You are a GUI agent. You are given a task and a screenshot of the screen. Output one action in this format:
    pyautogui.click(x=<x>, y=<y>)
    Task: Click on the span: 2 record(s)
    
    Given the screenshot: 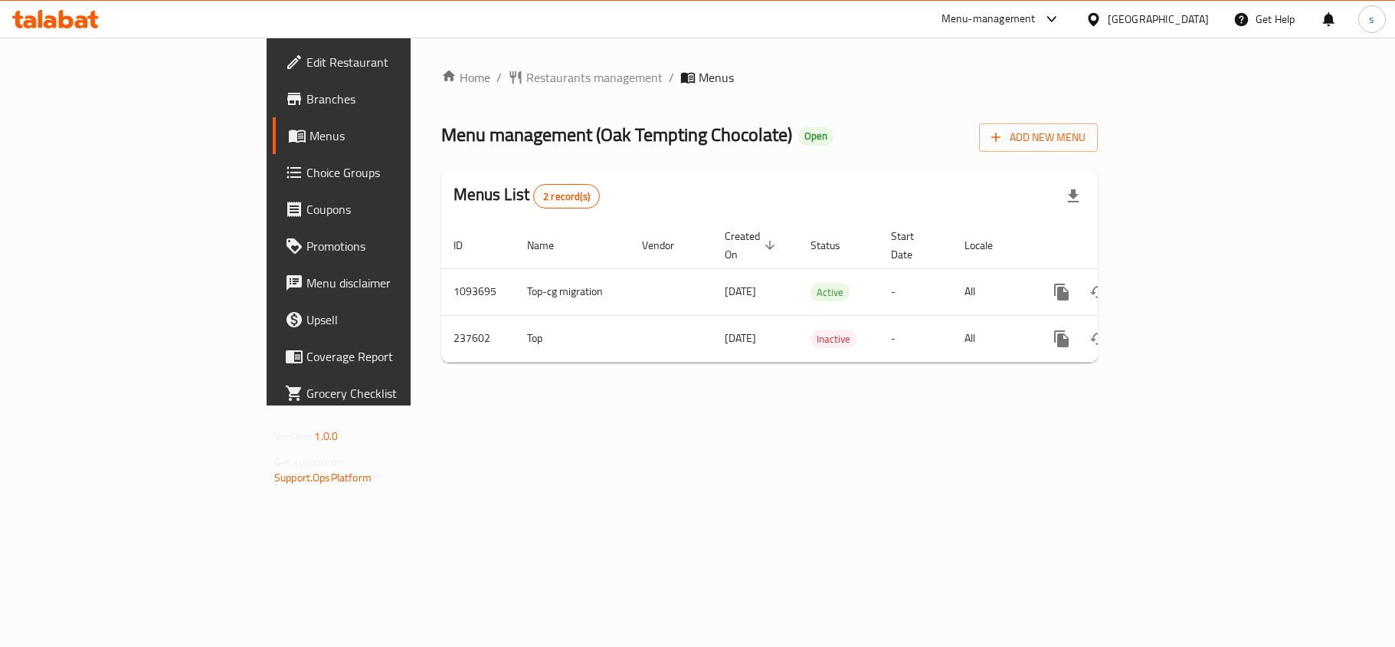 What is the action you would take?
    pyautogui.click(x=566, y=196)
    